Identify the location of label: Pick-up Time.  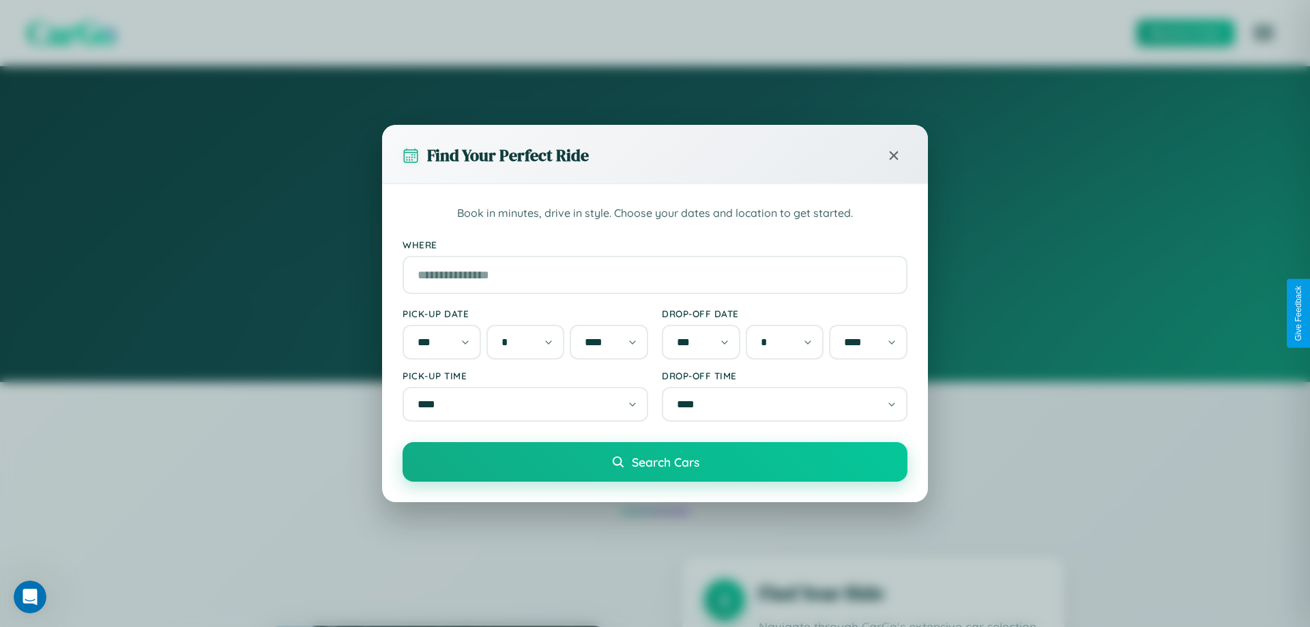
(525, 375).